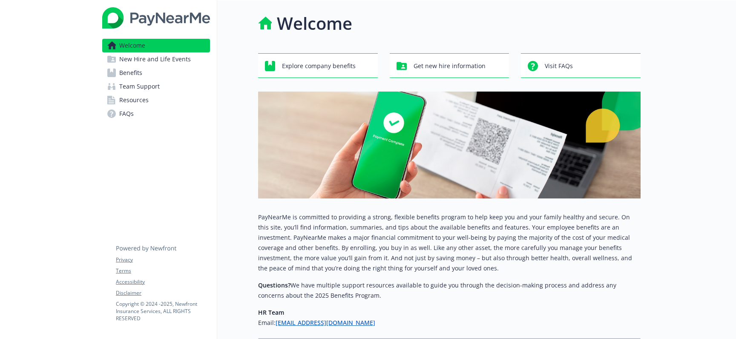 The image size is (736, 339). Describe the element at coordinates (132, 46) in the screenshot. I see `span: Welcome` at that location.